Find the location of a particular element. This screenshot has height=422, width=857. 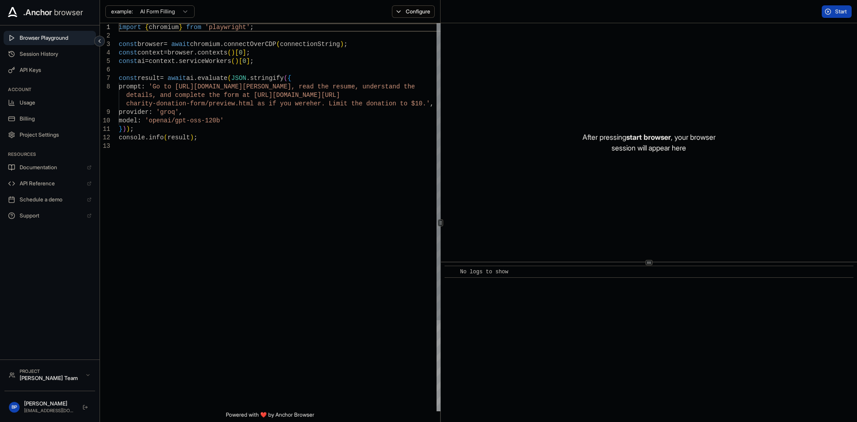

span: example: is located at coordinates (122, 12).